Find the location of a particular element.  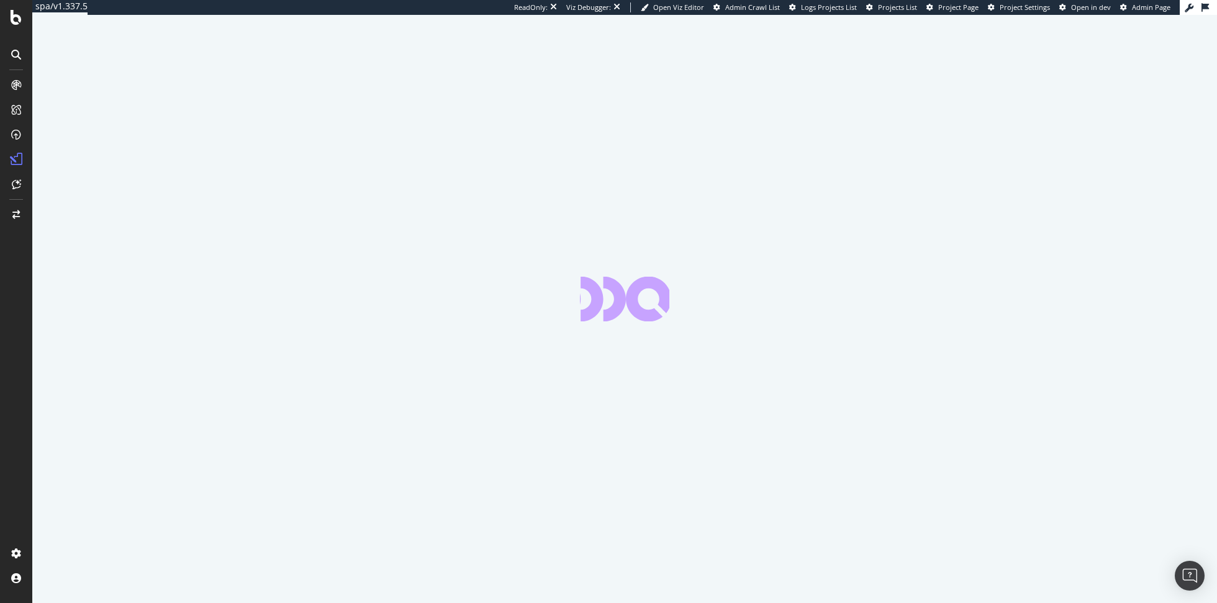

div: Viz Debugger: is located at coordinates (588, 7).